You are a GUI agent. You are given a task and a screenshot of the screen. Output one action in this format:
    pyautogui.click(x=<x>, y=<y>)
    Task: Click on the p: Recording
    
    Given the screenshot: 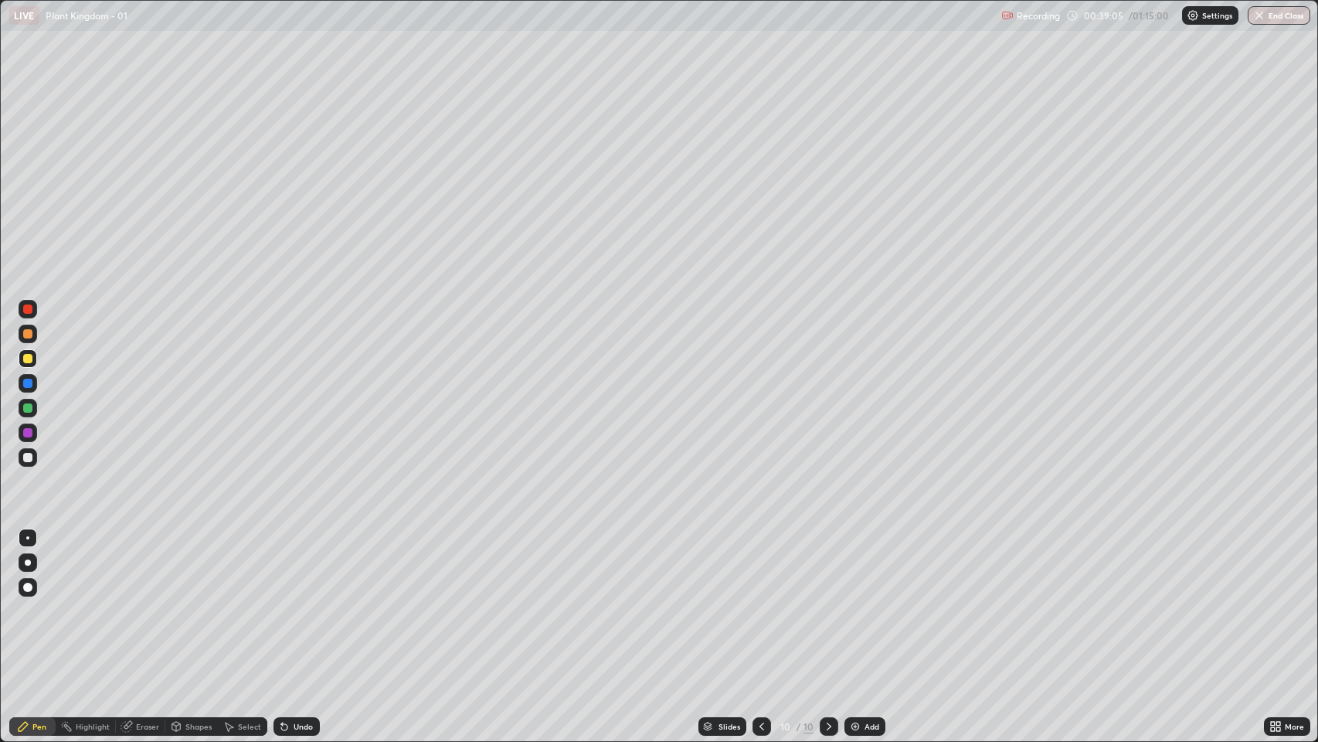 What is the action you would take?
    pyautogui.click(x=1038, y=15)
    